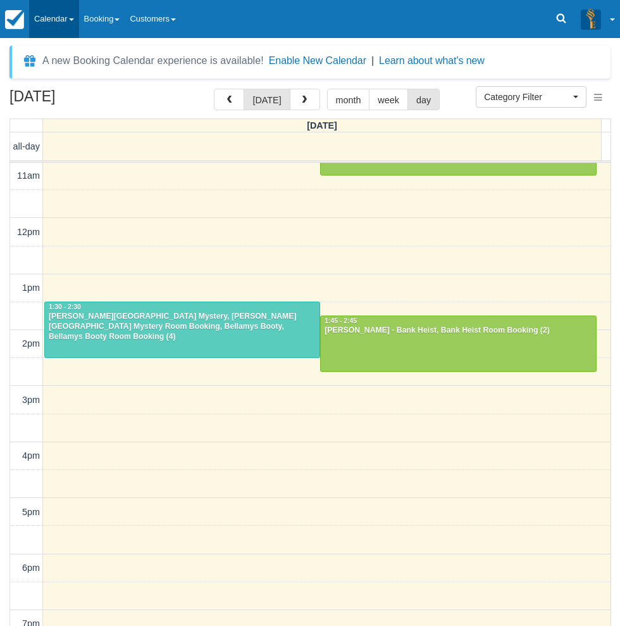 The height and width of the screenshot is (626, 620). Describe the element at coordinates (31, 343) in the screenshot. I see `span: 2pm` at that location.